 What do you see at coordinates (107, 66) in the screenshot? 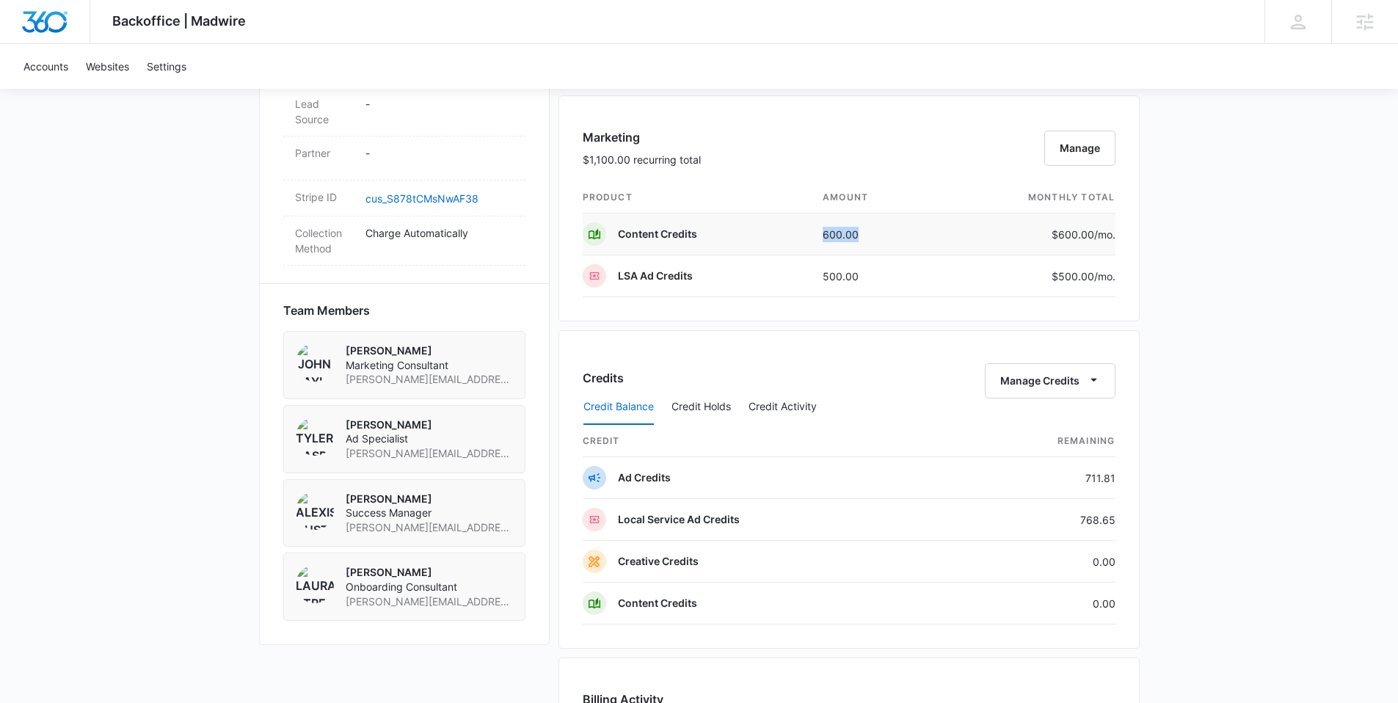
I see `a: Websites` at bounding box center [107, 66].